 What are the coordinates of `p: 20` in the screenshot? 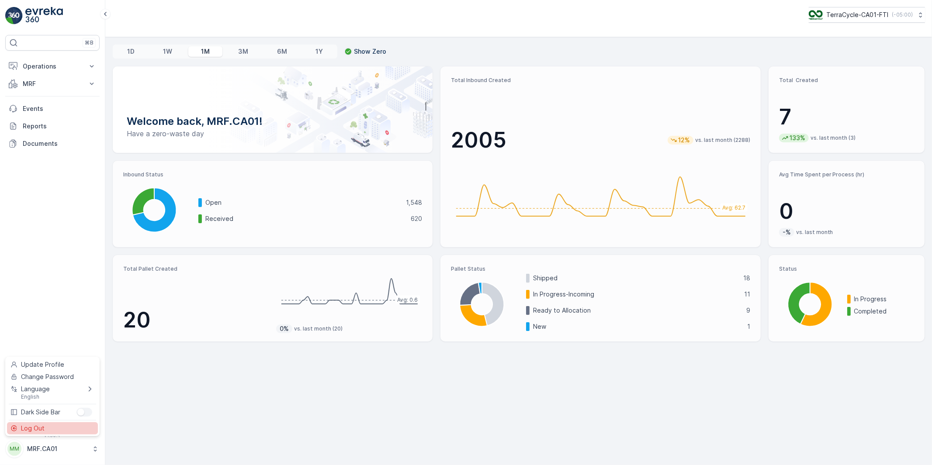 It's located at (196, 320).